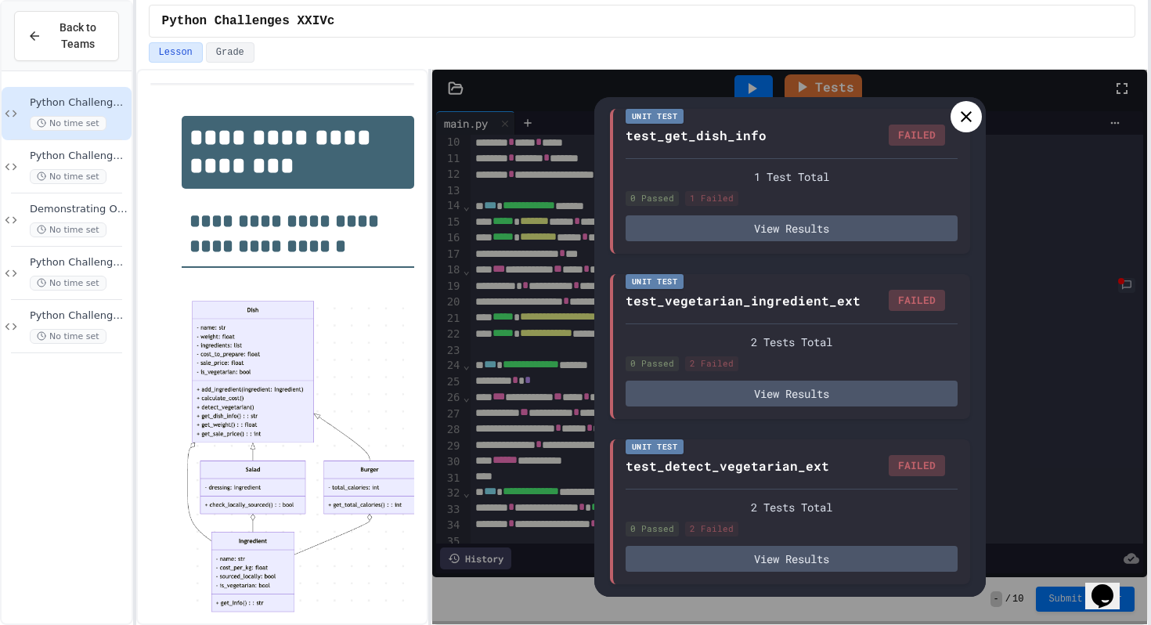 The height and width of the screenshot is (625, 1151). Describe the element at coordinates (175, 52) in the screenshot. I see `button: Lesson` at that location.